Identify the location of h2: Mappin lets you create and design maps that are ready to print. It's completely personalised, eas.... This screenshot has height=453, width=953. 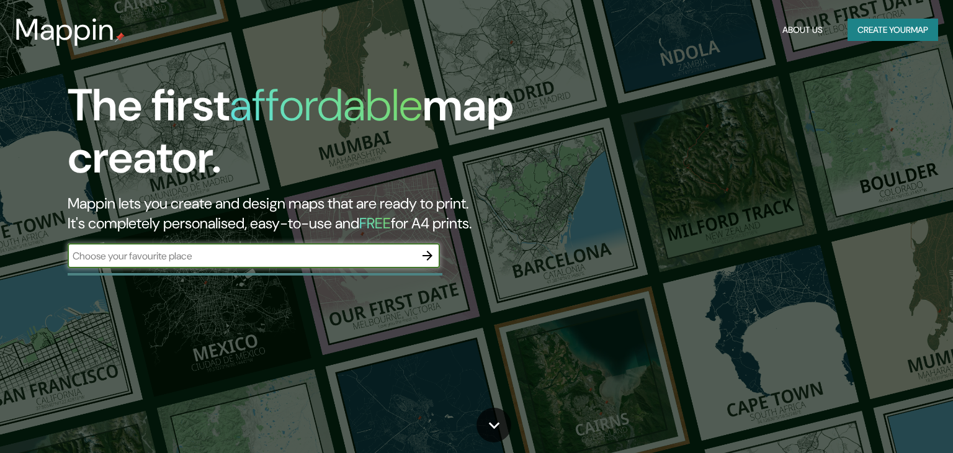
(306, 213).